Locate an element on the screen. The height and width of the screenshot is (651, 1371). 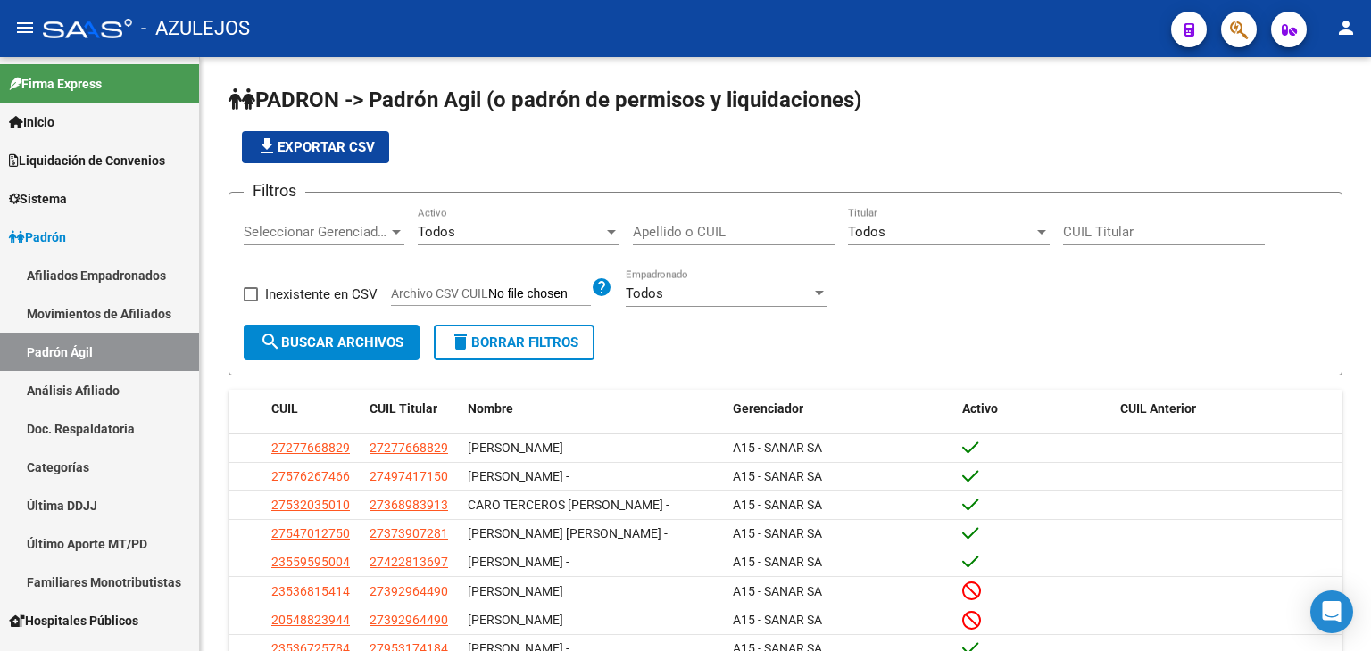
span: Buscar Archivos is located at coordinates (331, 343).